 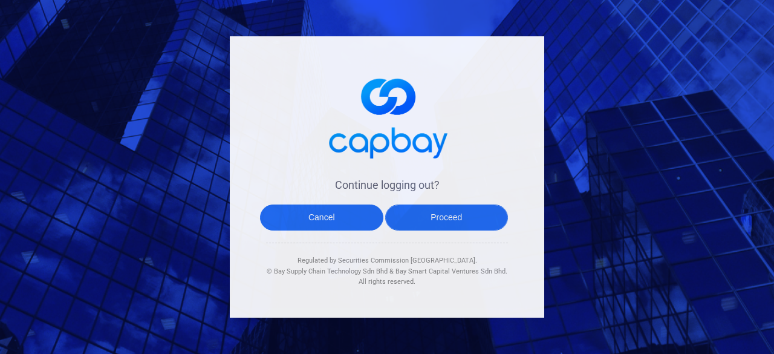 I want to click on button: Proceed, so click(x=447, y=217).